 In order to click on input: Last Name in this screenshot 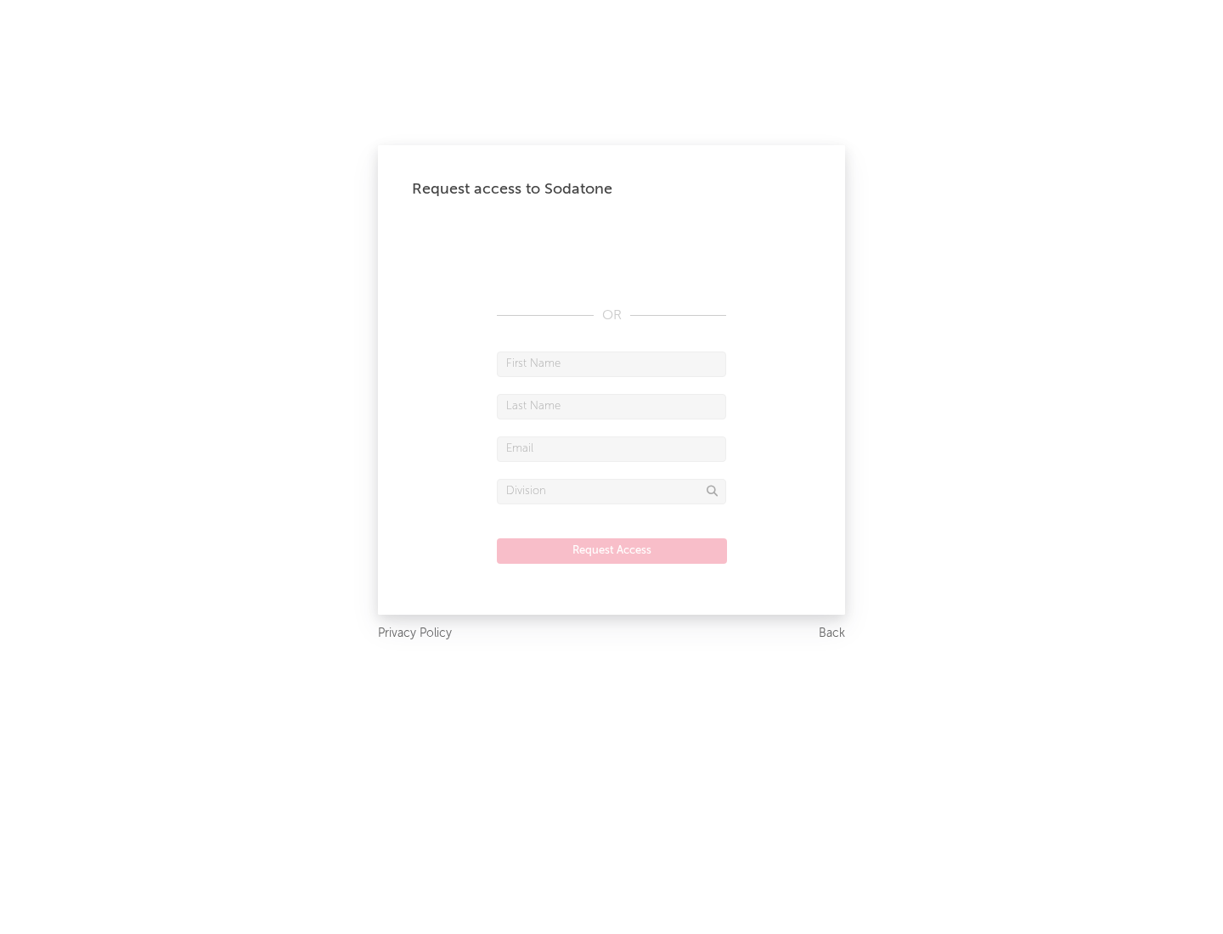, I will do `click(612, 407)`.